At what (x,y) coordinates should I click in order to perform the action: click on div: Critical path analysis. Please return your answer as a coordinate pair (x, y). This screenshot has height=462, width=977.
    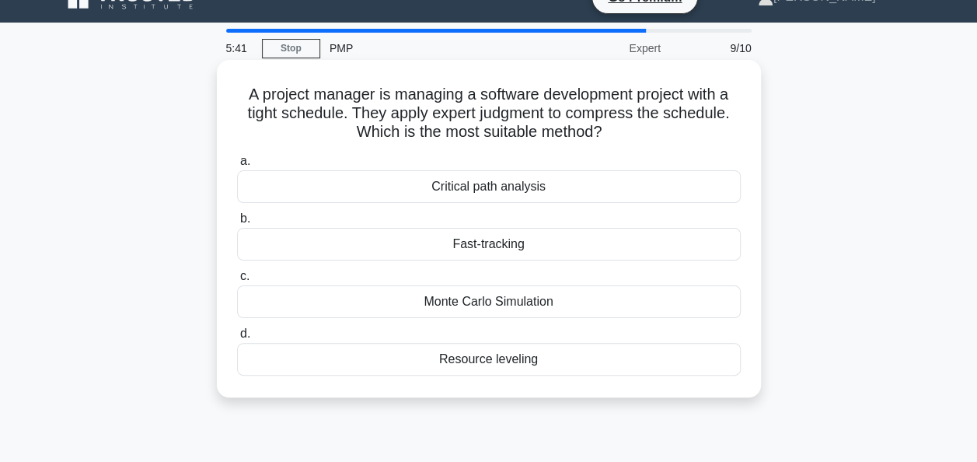
    Looking at the image, I should click on (489, 187).